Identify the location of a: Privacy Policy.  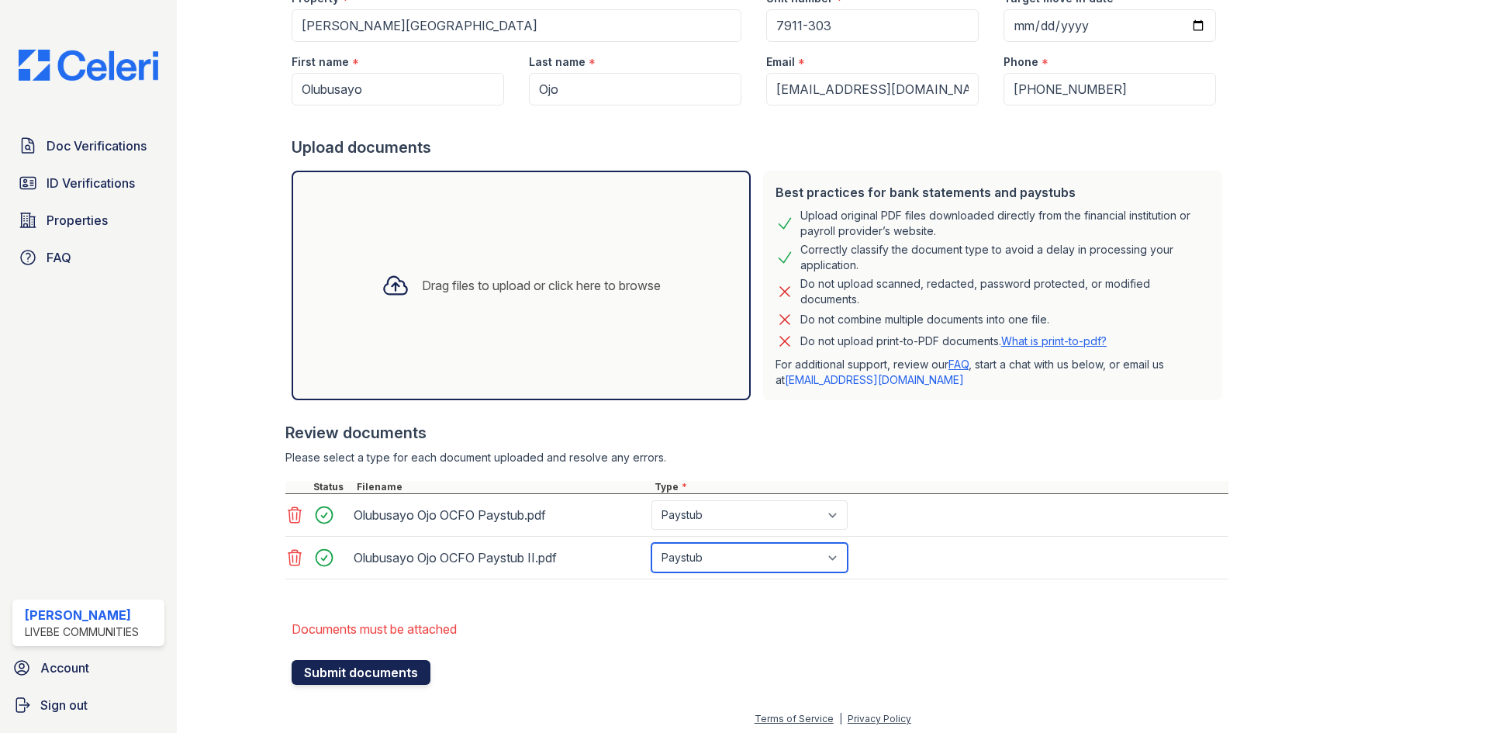
(880, 718).